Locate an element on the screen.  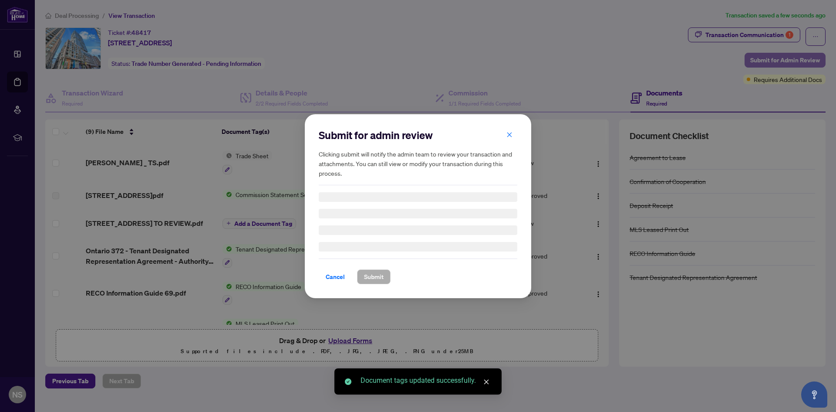
h5: Clicking submit will notify the admin team to review your transaction and attachments. You can st... is located at coordinates (418, 163).